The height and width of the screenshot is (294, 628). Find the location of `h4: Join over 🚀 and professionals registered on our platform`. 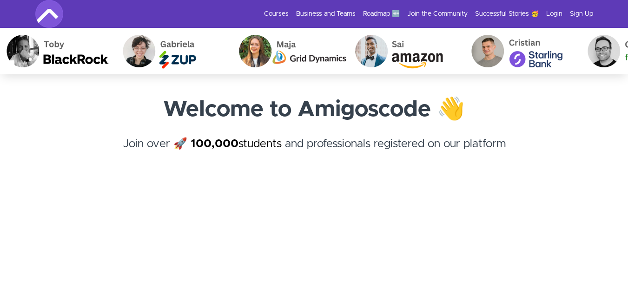

h4: Join over 🚀 and professionals registered on our platform is located at coordinates (314, 152).